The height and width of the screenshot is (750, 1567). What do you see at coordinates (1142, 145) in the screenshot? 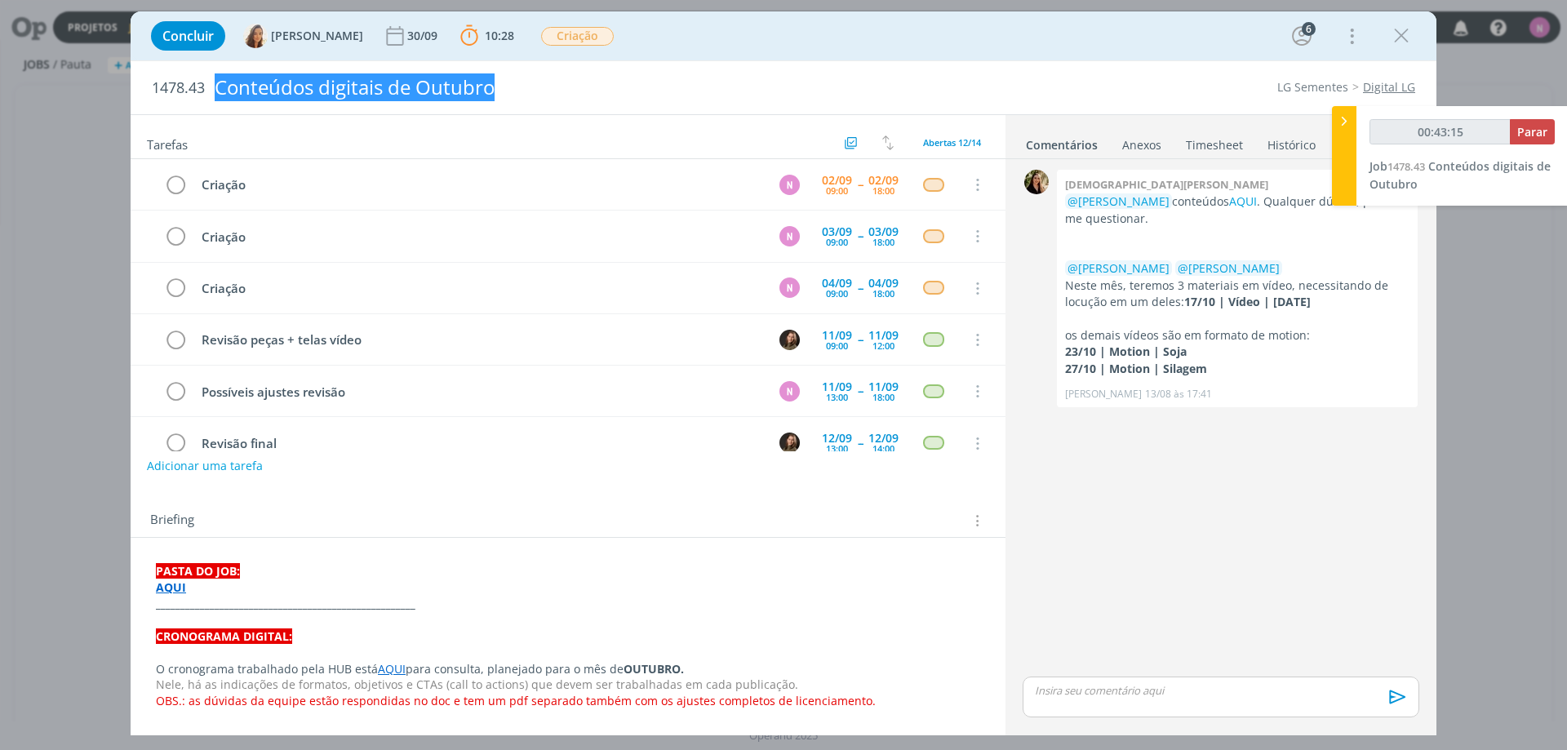
I see `div: Anexos` at bounding box center [1142, 145].